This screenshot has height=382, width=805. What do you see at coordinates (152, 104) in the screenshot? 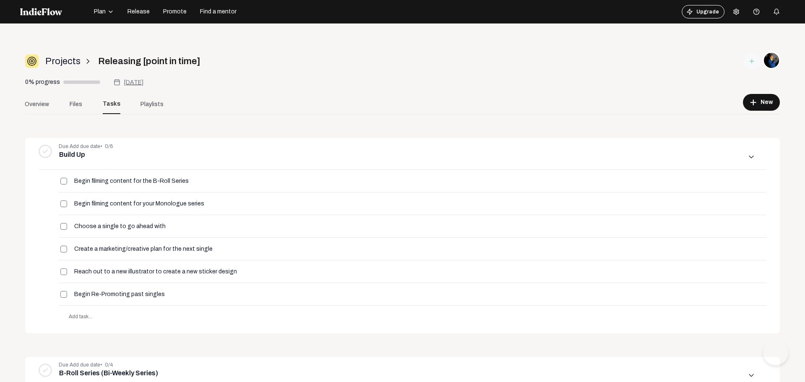
I see `a: Playlists` at bounding box center [152, 104].